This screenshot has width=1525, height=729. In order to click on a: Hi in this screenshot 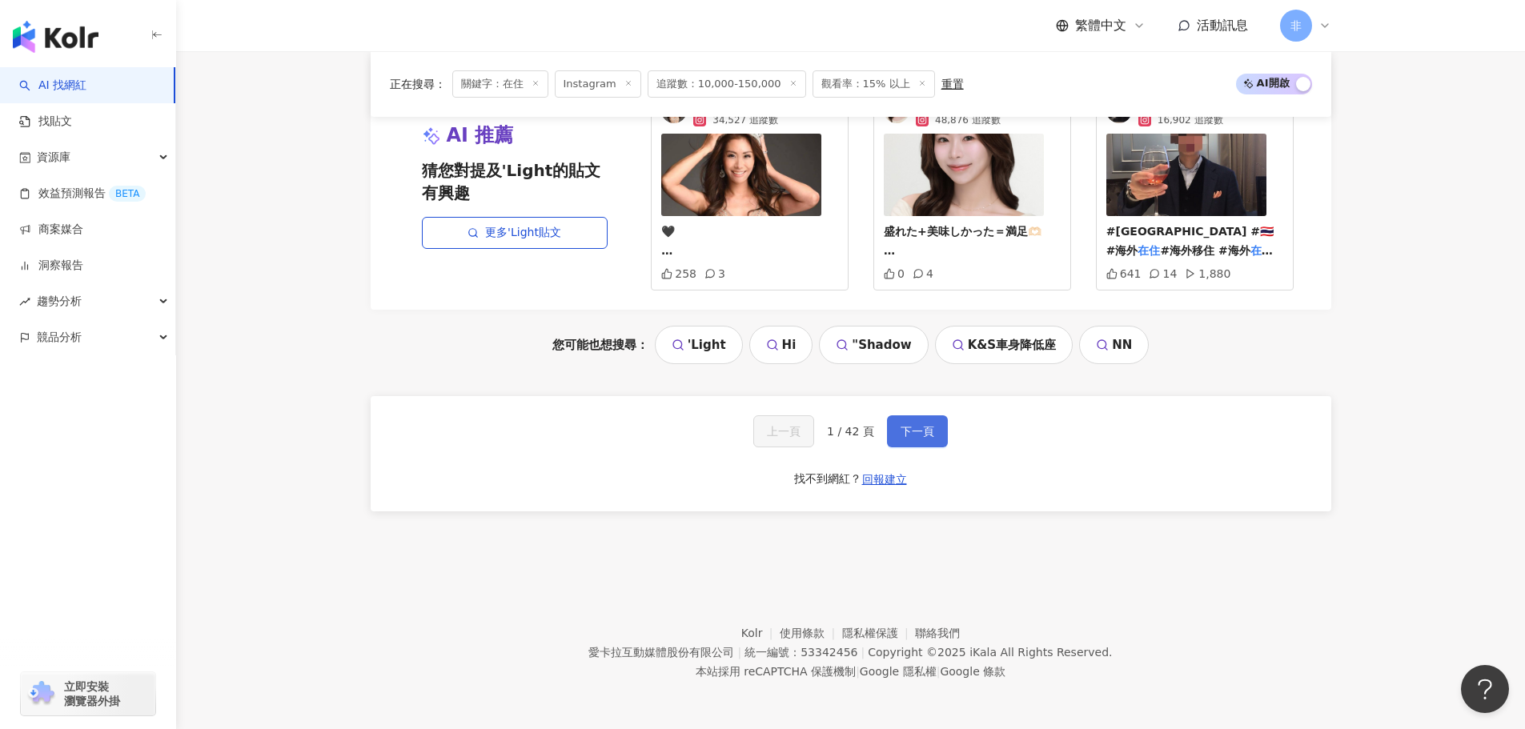, I will do `click(781, 345)`.